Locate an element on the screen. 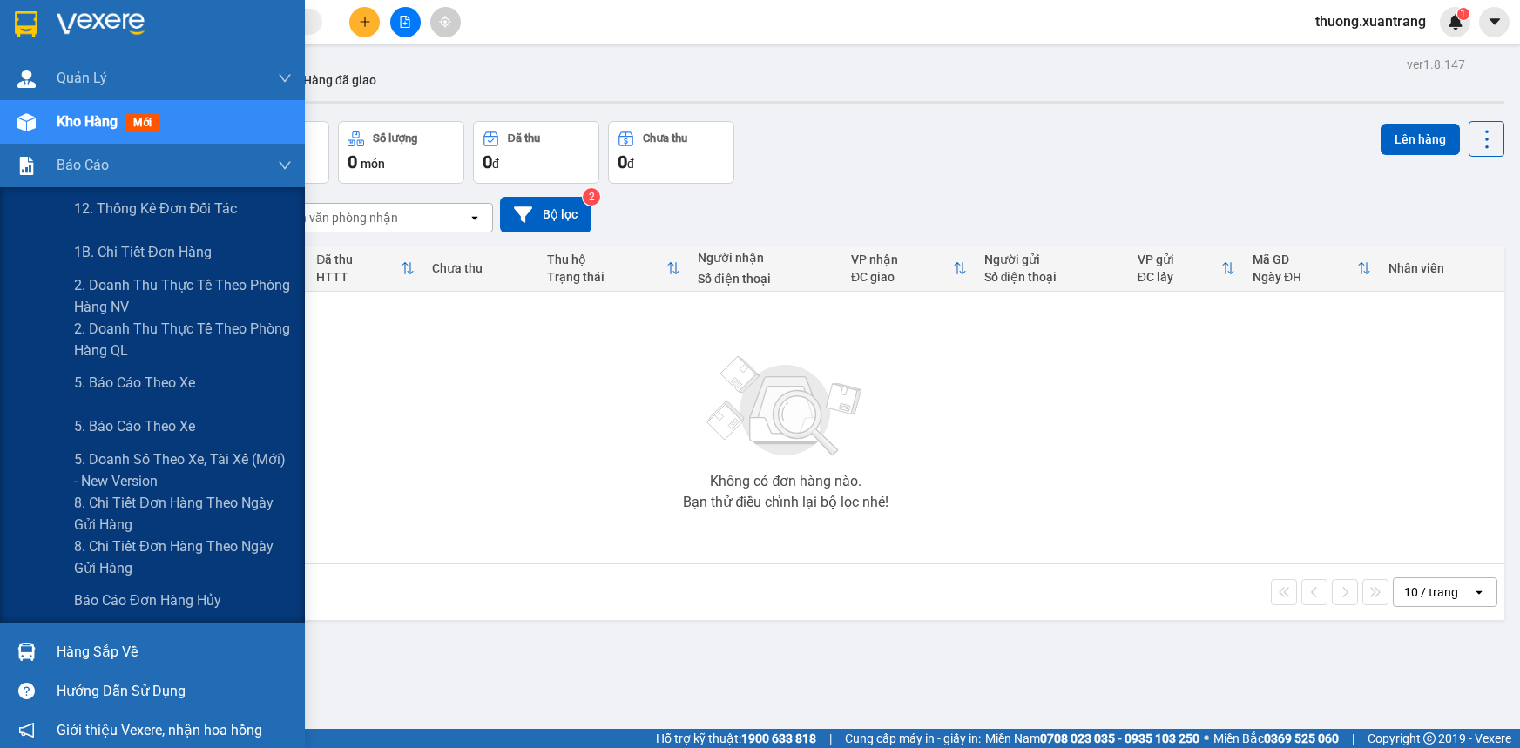 Image resolution: width=1520 pixels, height=748 pixels. span: Cung cấp máy in - giấy in: is located at coordinates (913, 738).